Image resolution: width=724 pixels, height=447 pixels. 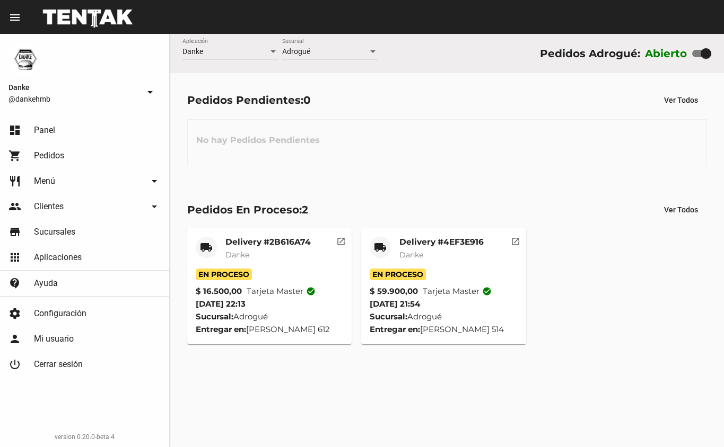 I want to click on mat-icon: store, so click(x=15, y=232).